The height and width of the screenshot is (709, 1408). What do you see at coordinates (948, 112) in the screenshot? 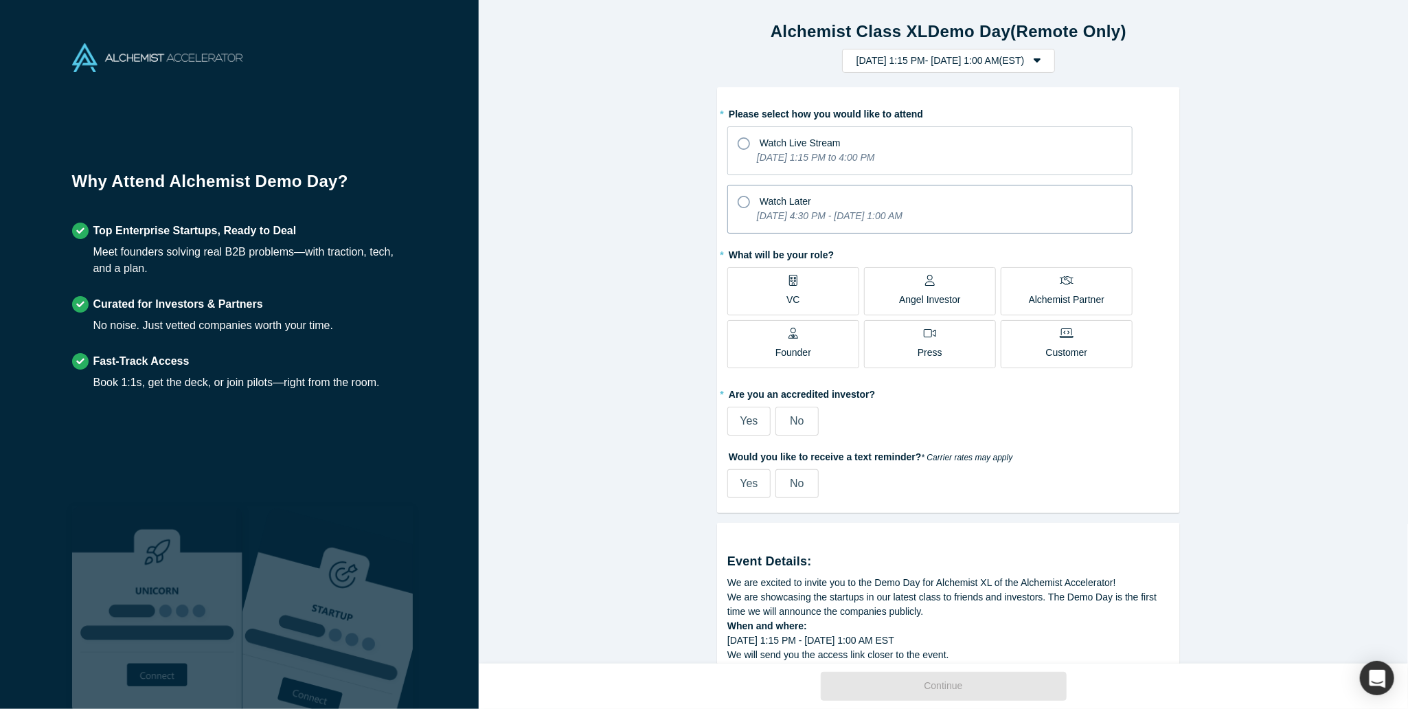
I see `label: Please select how you would like to attend` at bounding box center [948, 112].